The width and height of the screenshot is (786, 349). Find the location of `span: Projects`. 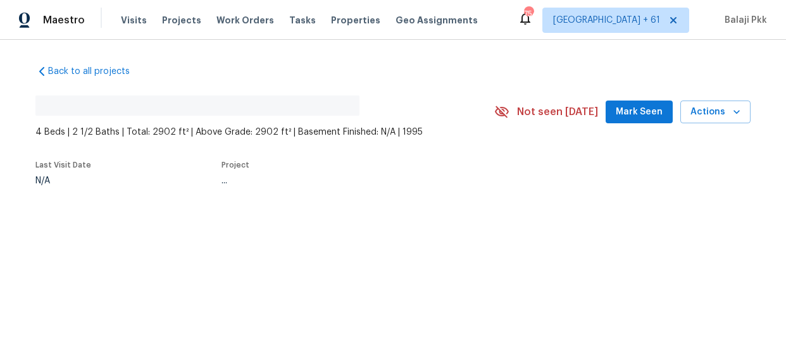

span: Projects is located at coordinates (182, 20).